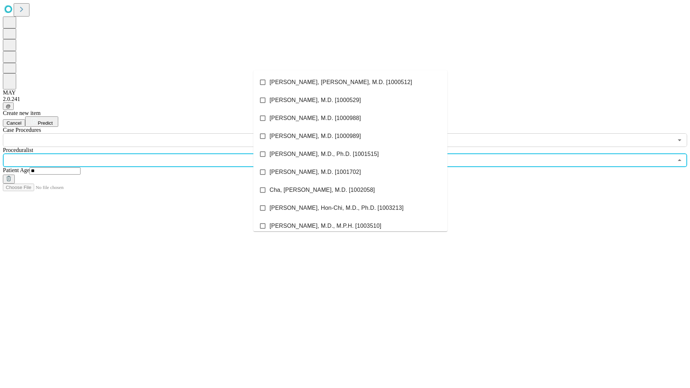 This screenshot has height=388, width=690. Describe the element at coordinates (22, 113) in the screenshot. I see `span: Create new item` at that location.